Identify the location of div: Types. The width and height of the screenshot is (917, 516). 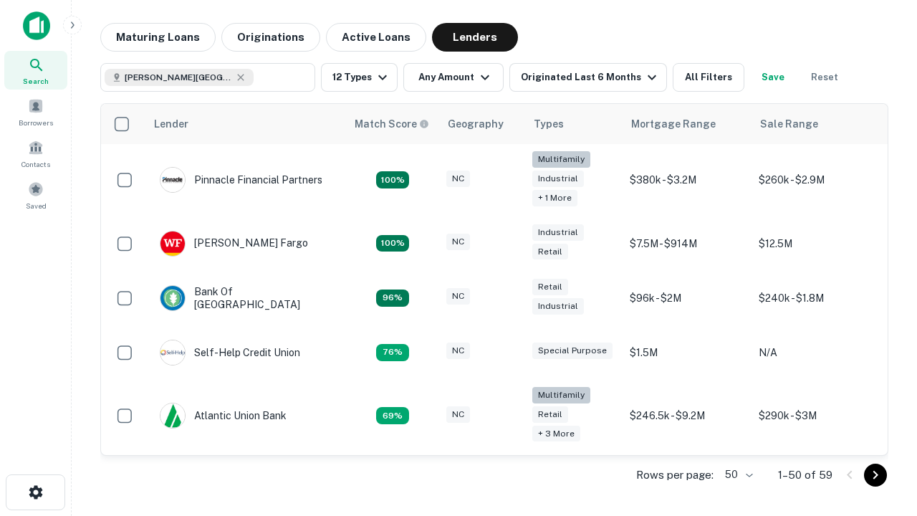
(549, 124).